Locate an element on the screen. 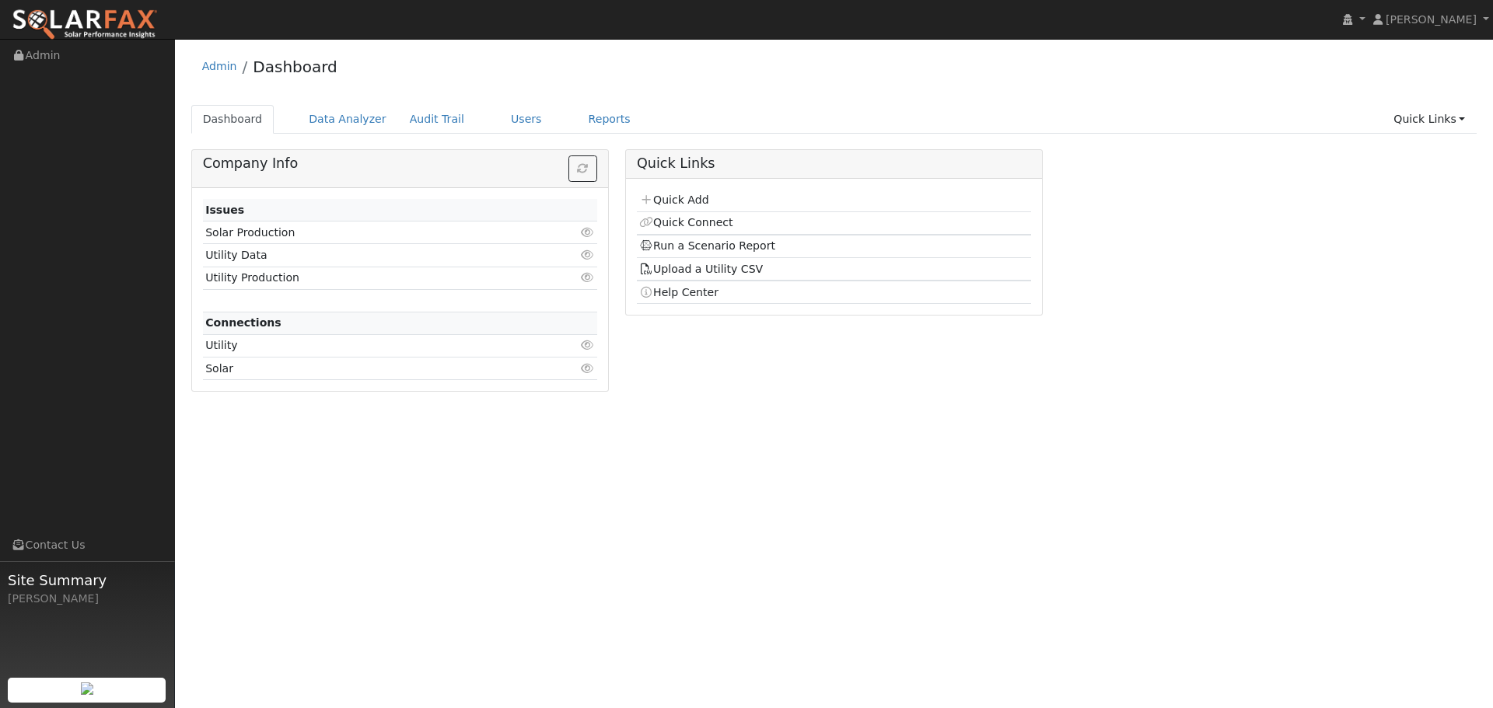  td: Solar Production is located at coordinates (368, 233).